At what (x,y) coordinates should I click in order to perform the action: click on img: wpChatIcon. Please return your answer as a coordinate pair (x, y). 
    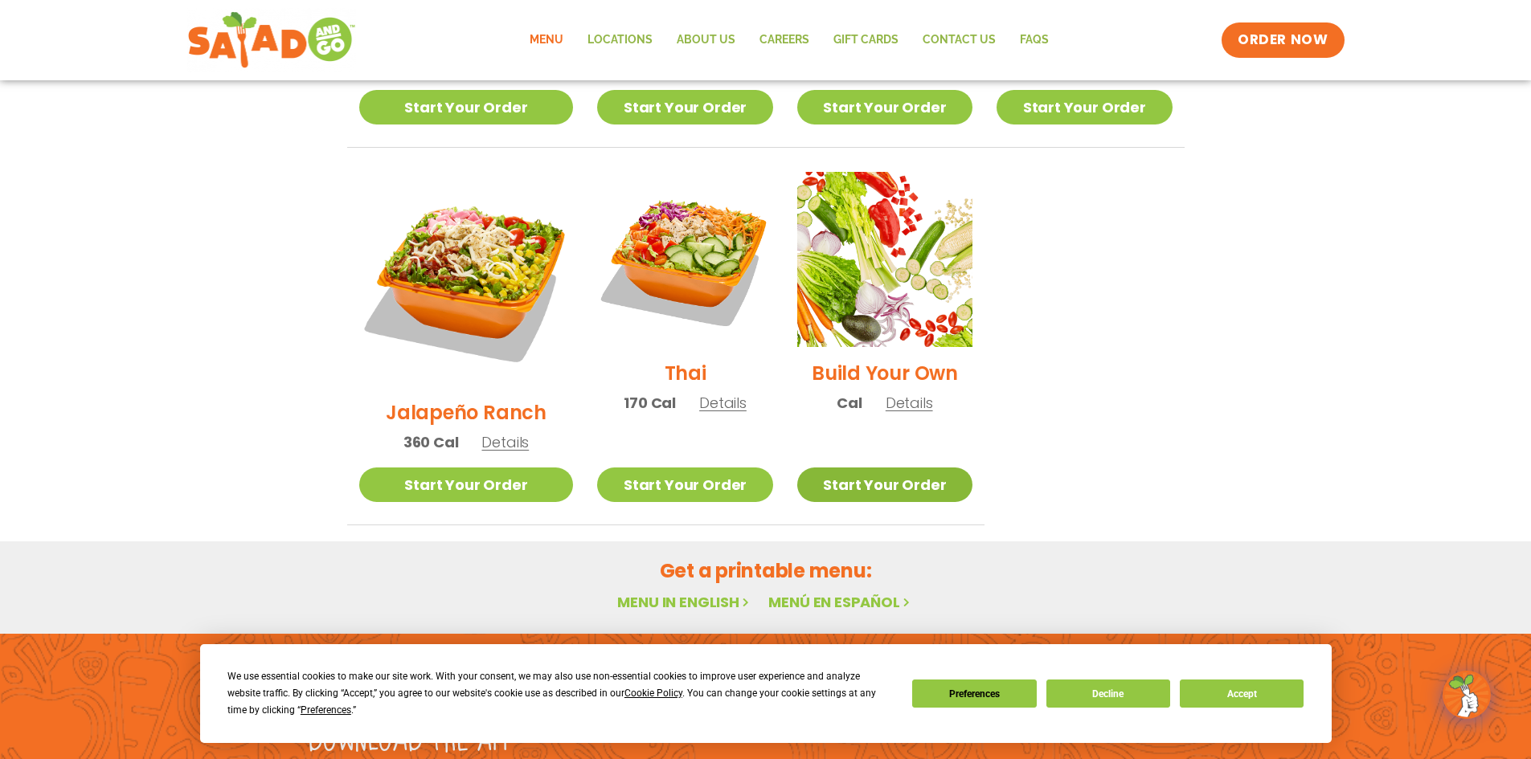
    Looking at the image, I should click on (1466, 695).